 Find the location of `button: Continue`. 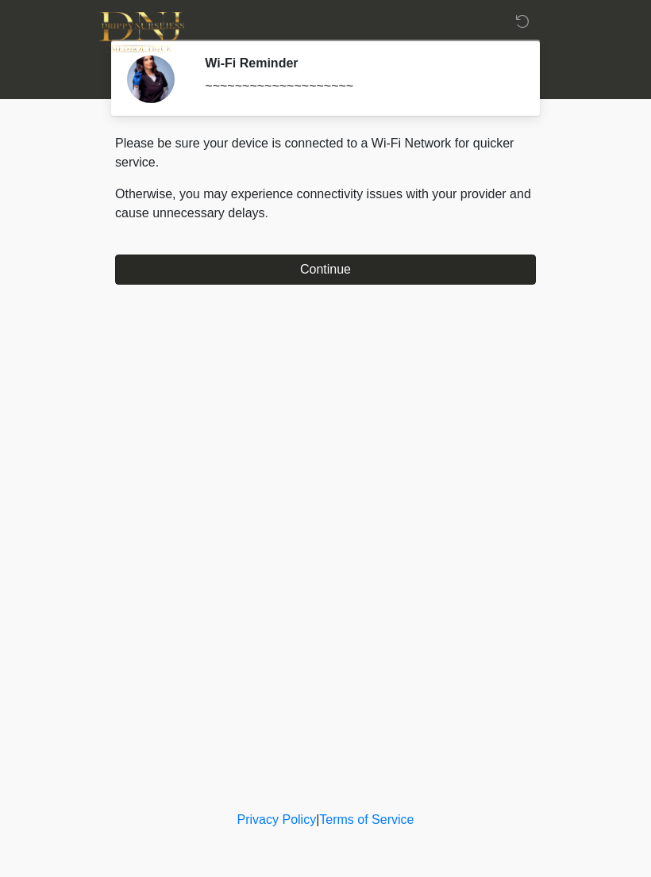

button: Continue is located at coordinates (325, 270).